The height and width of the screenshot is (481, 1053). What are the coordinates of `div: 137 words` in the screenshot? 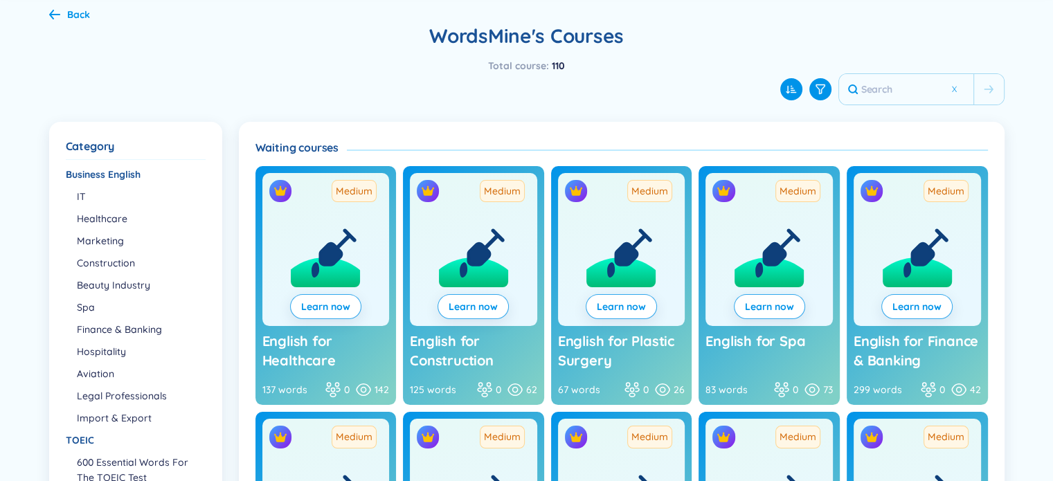 It's located at (291, 390).